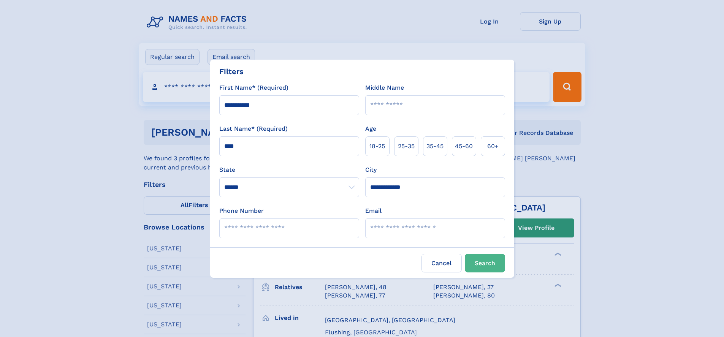 This screenshot has width=724, height=337. I want to click on label: Email, so click(373, 211).